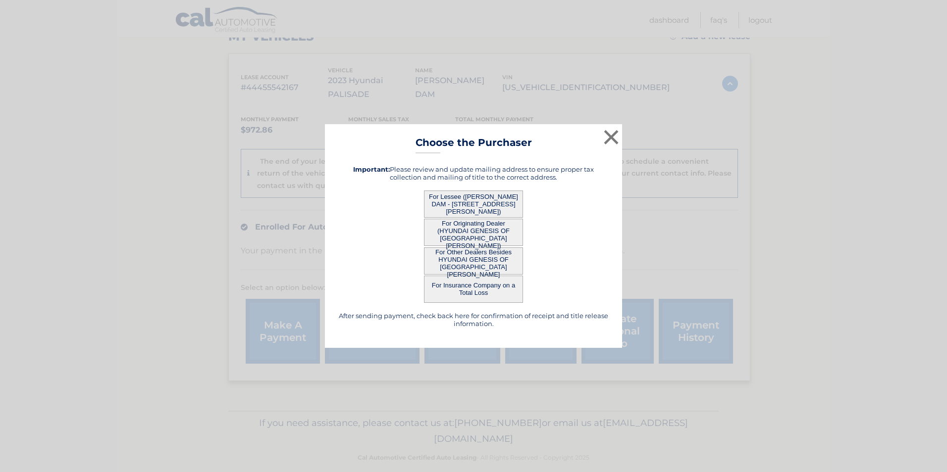 This screenshot has width=947, height=472. What do you see at coordinates (473, 173) in the screenshot?
I see `h5: Please review and update mailing address to ensure proper tax collection and mailing of title to ...` at bounding box center [473, 173].